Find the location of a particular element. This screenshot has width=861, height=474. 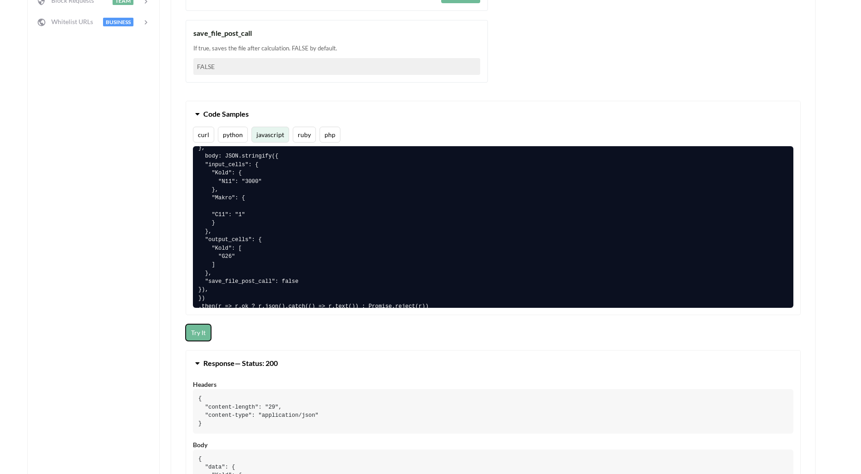

div: Headers is located at coordinates (493, 384).